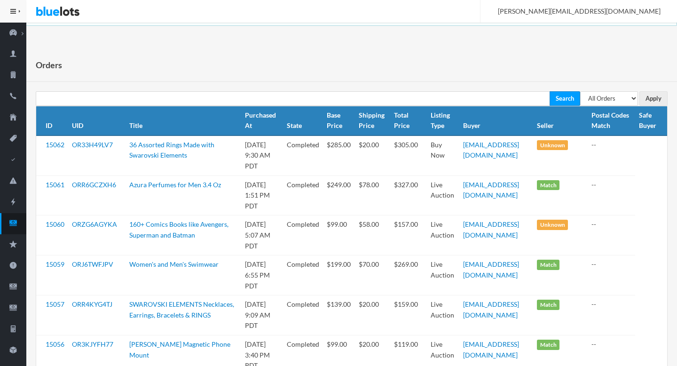 The image size is (677, 366). Describe the element at coordinates (653, 98) in the screenshot. I see `input: Apply` at that location.